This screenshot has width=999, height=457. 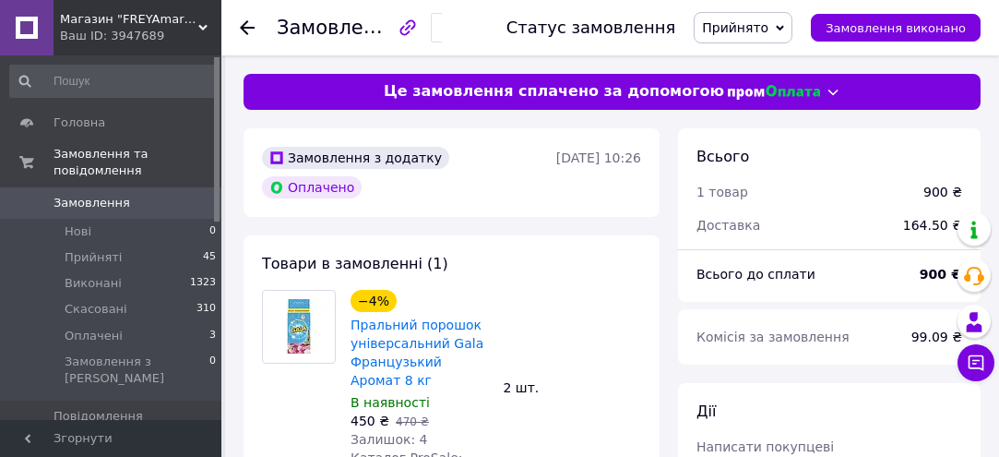 I want to click on span: 3, so click(x=212, y=336).